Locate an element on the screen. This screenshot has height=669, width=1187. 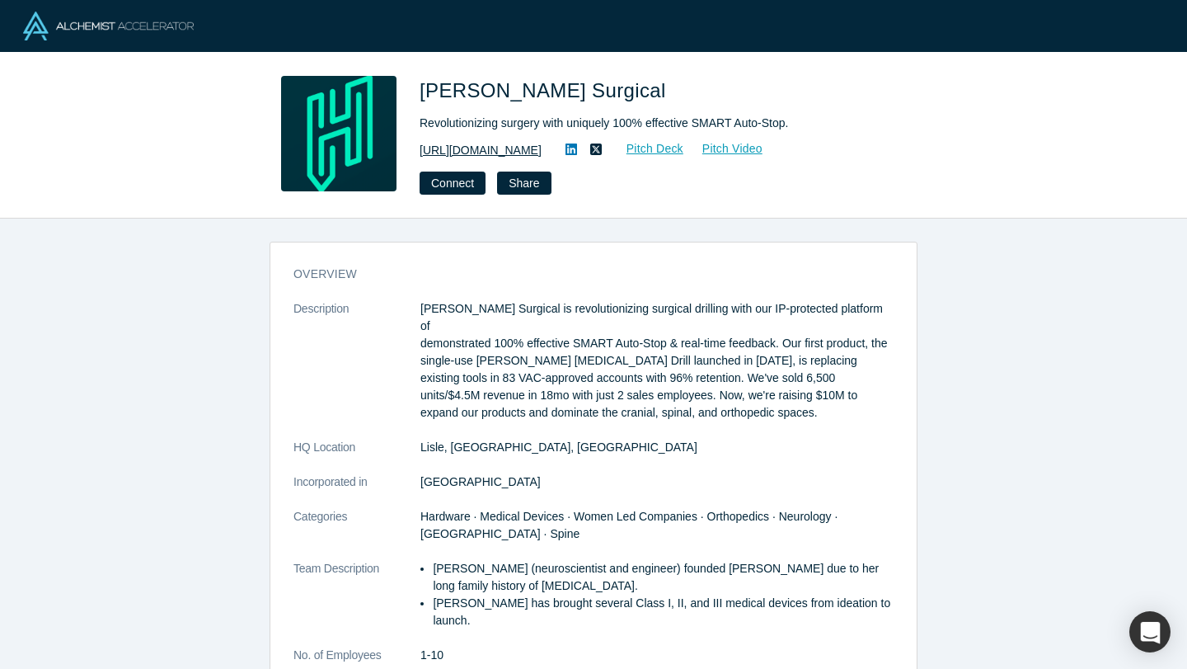
dt: Categories is located at coordinates (357, 534).